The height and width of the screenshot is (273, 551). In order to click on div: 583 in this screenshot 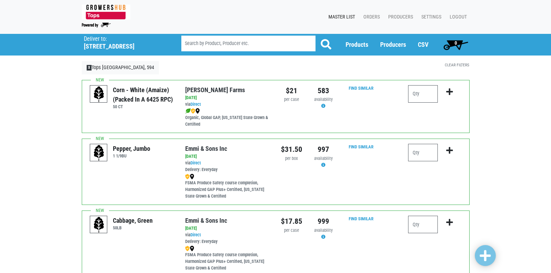, I will do `click(323, 91)`.